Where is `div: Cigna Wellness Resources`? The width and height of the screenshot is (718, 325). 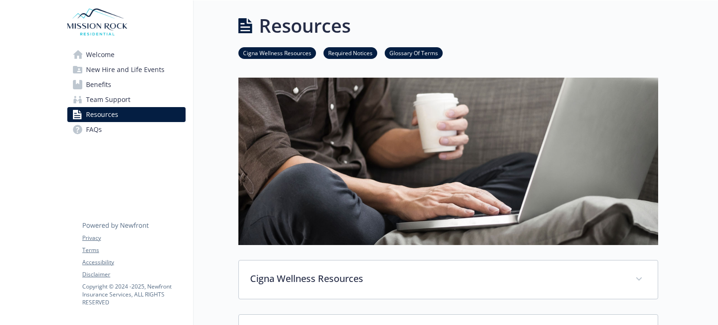 div: Cigna Wellness Resources is located at coordinates (448, 280).